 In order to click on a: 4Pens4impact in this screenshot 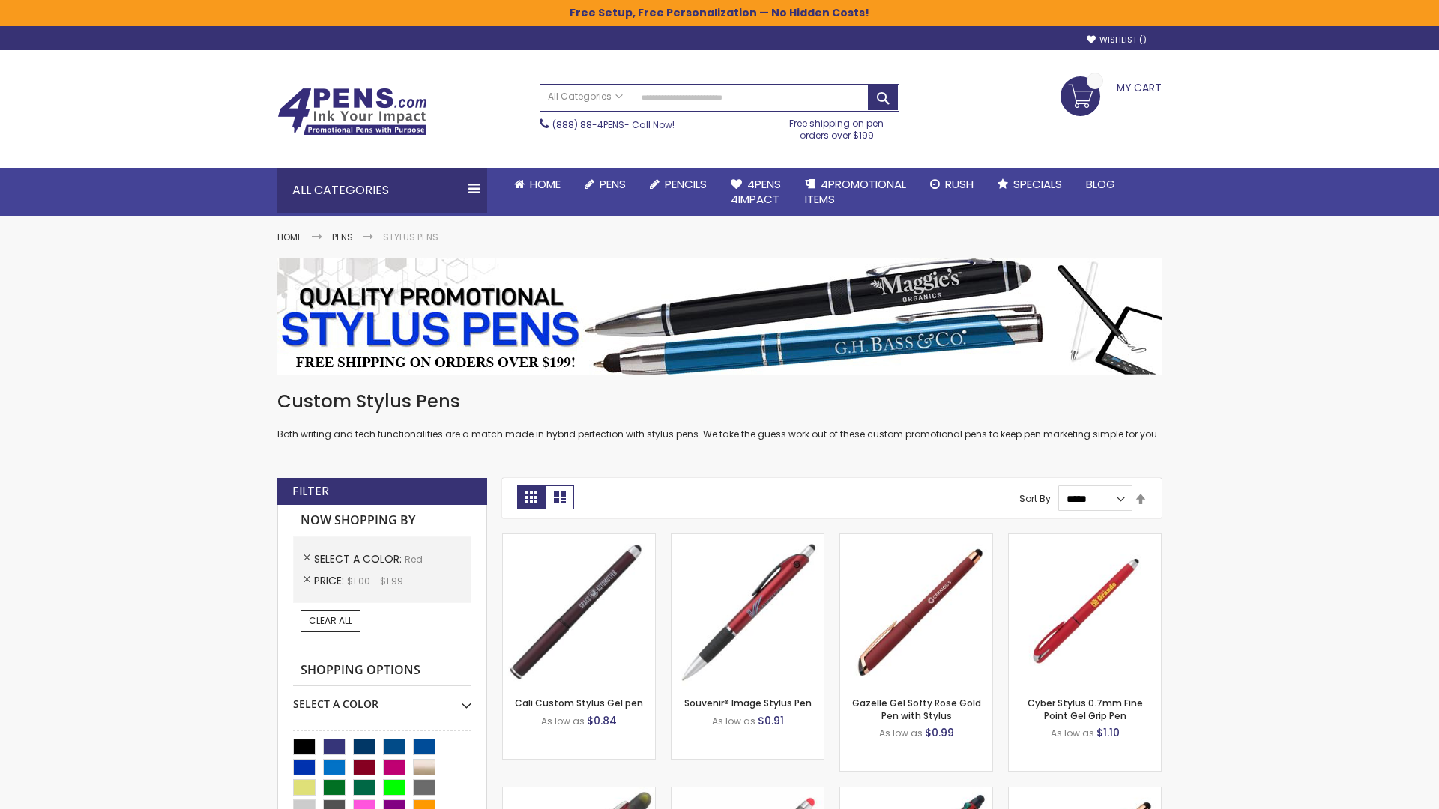, I will do `click(755, 192)`.